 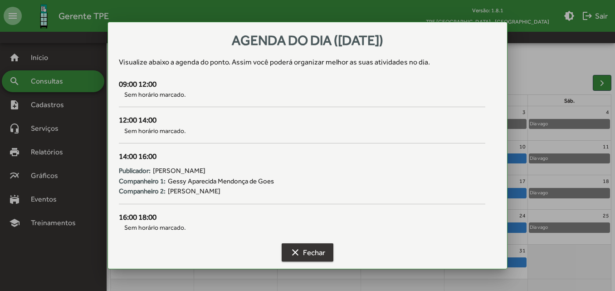 I want to click on span: Gessy Aparecida Mendonça de Goes, so click(x=221, y=181).